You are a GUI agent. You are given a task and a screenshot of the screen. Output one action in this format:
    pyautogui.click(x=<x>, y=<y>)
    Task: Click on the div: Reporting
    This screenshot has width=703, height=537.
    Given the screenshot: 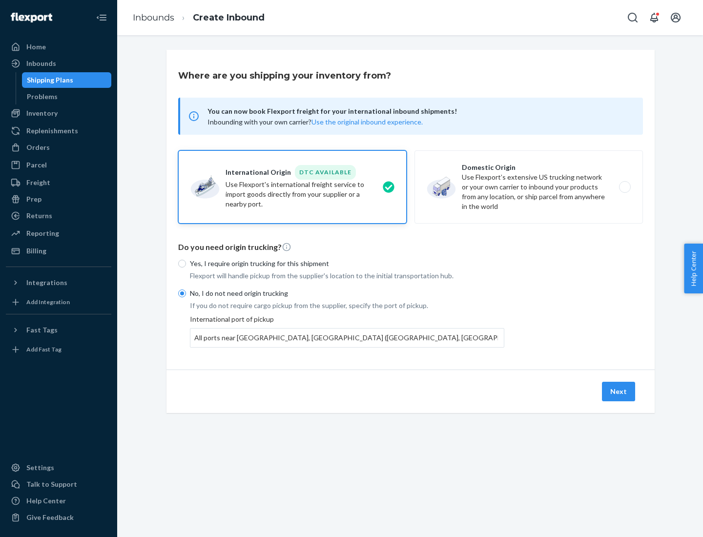 What is the action you would take?
    pyautogui.click(x=42, y=233)
    